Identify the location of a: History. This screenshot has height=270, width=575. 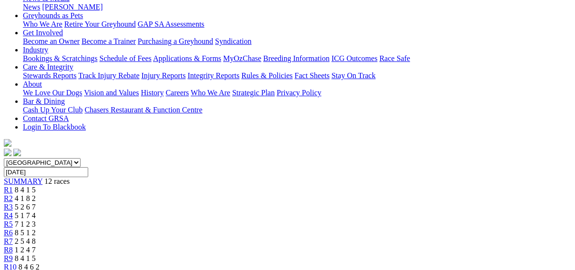
(152, 93).